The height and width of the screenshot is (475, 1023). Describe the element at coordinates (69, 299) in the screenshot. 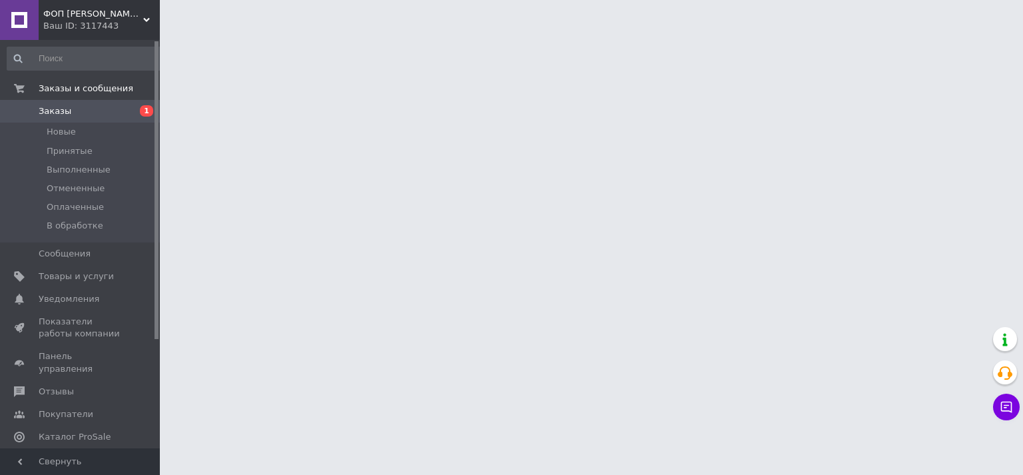

I see `span: Уведомления` at that location.